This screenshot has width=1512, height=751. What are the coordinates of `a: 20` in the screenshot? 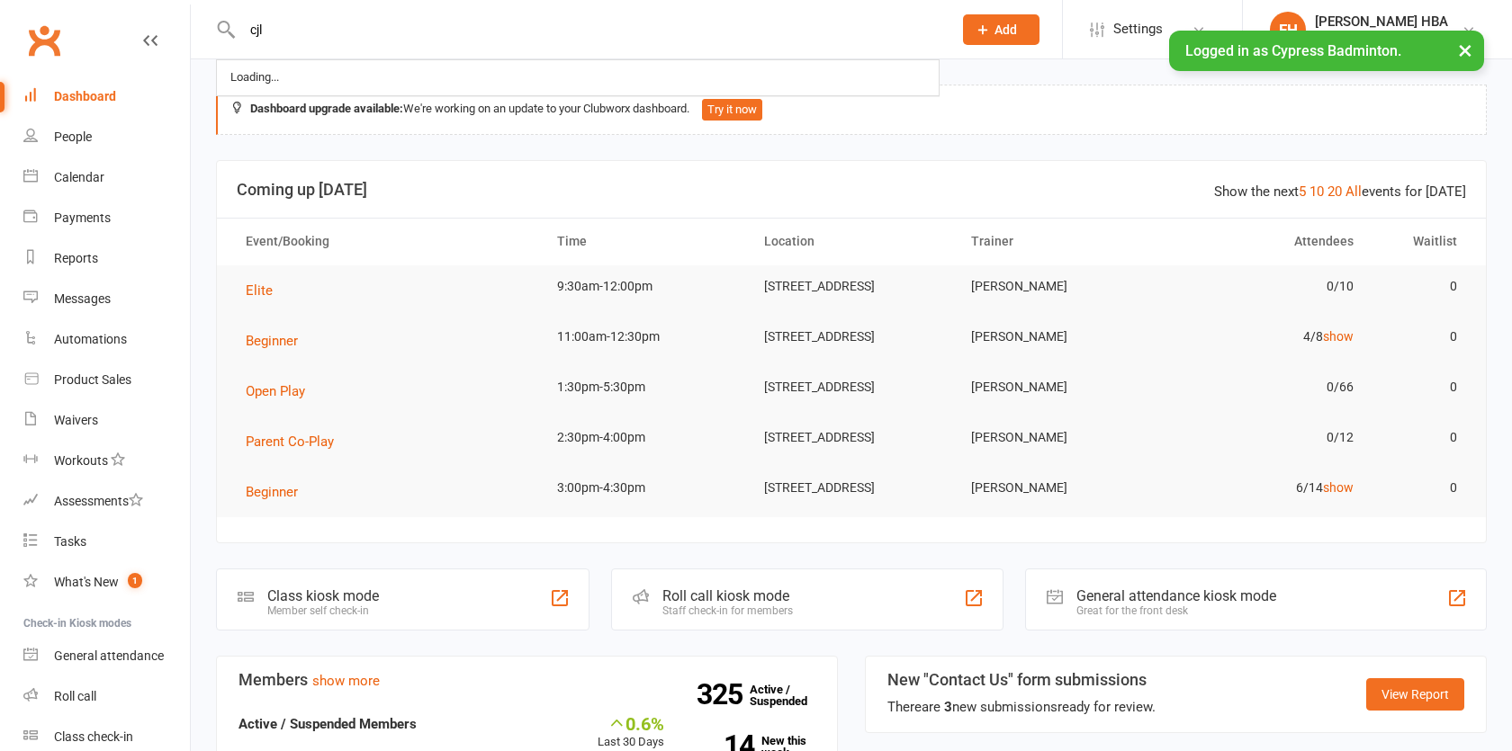 It's located at (1335, 192).